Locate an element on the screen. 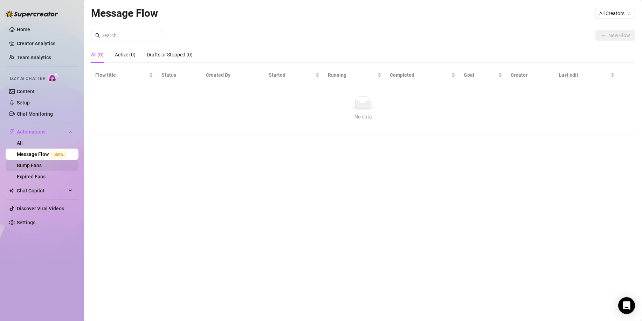 Image resolution: width=642 pixels, height=321 pixels. a: Content is located at coordinates (26, 91).